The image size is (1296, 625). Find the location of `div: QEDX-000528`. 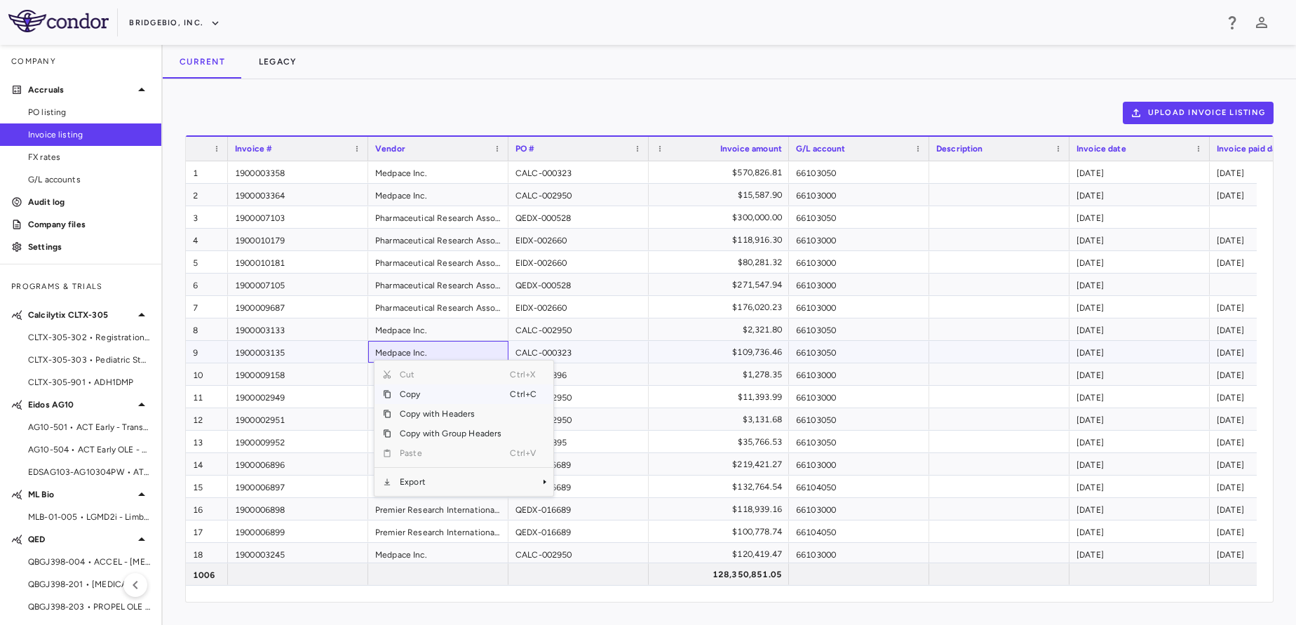

div: QEDX-000528 is located at coordinates (579, 284).